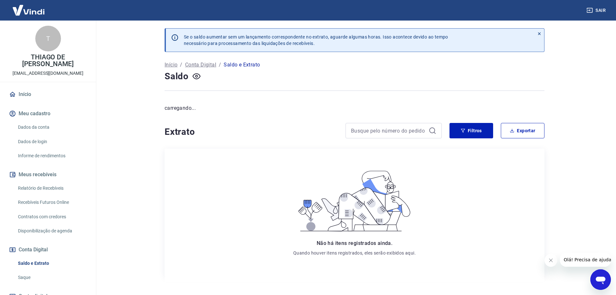 The height and width of the screenshot is (295, 616). What do you see at coordinates (354, 108) in the screenshot?
I see `p: carregando...` at bounding box center [354, 108].